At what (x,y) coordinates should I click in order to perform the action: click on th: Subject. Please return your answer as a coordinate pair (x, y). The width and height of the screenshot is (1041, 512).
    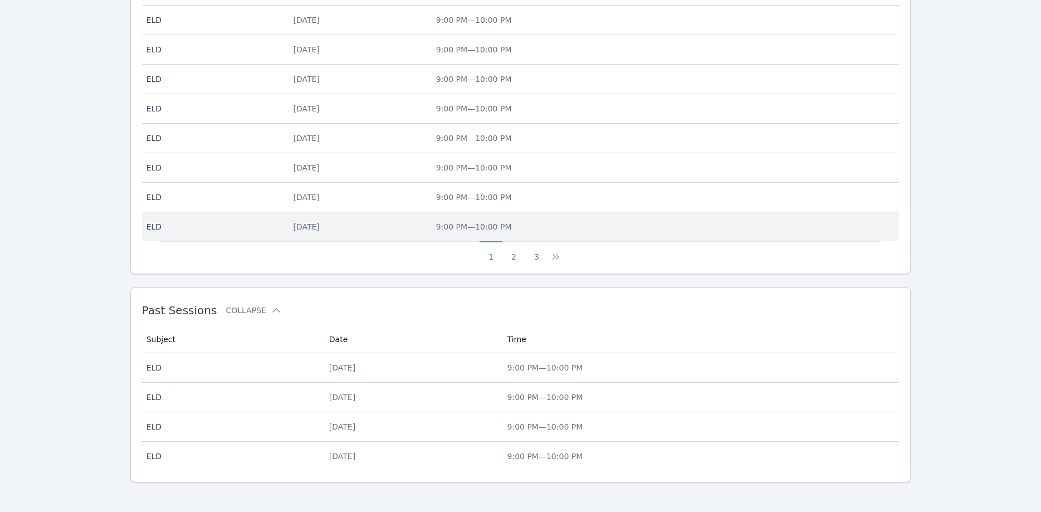
    Looking at the image, I should click on (232, 339).